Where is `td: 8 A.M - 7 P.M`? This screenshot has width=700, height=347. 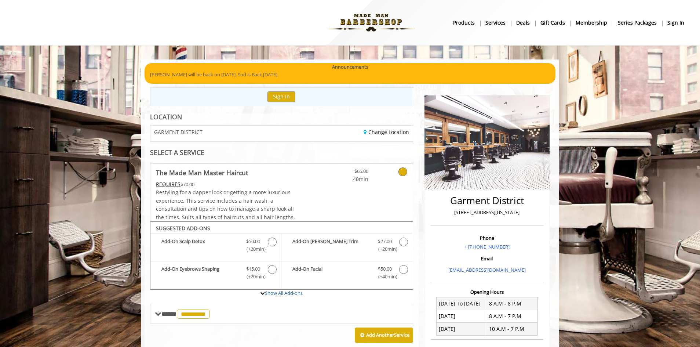
td: 8 A.M - 7 P.M is located at coordinates (512, 316).